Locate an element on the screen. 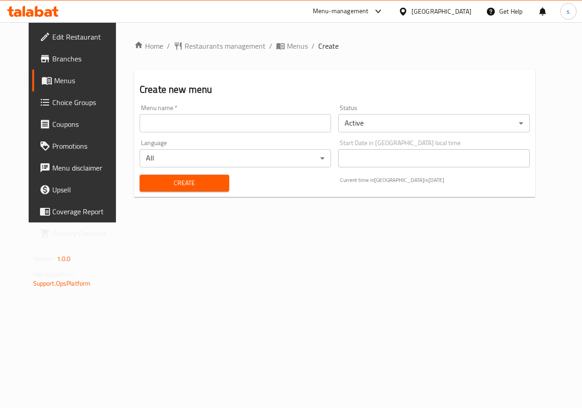 The width and height of the screenshot is (582, 408). span: Choice Groups is located at coordinates (85, 102).